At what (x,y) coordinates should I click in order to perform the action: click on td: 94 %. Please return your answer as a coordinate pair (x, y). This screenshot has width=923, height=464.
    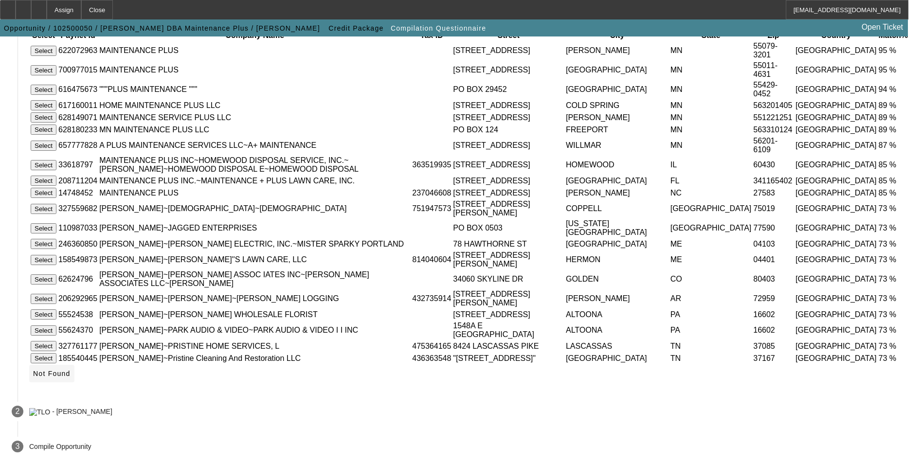
    Looking at the image, I should click on (893, 90).